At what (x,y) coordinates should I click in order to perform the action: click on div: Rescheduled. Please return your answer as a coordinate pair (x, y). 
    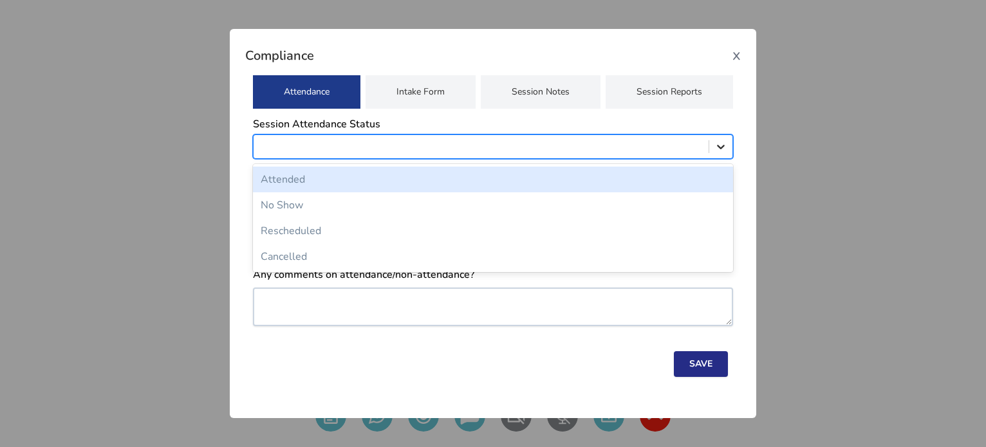
    Looking at the image, I should click on (493, 231).